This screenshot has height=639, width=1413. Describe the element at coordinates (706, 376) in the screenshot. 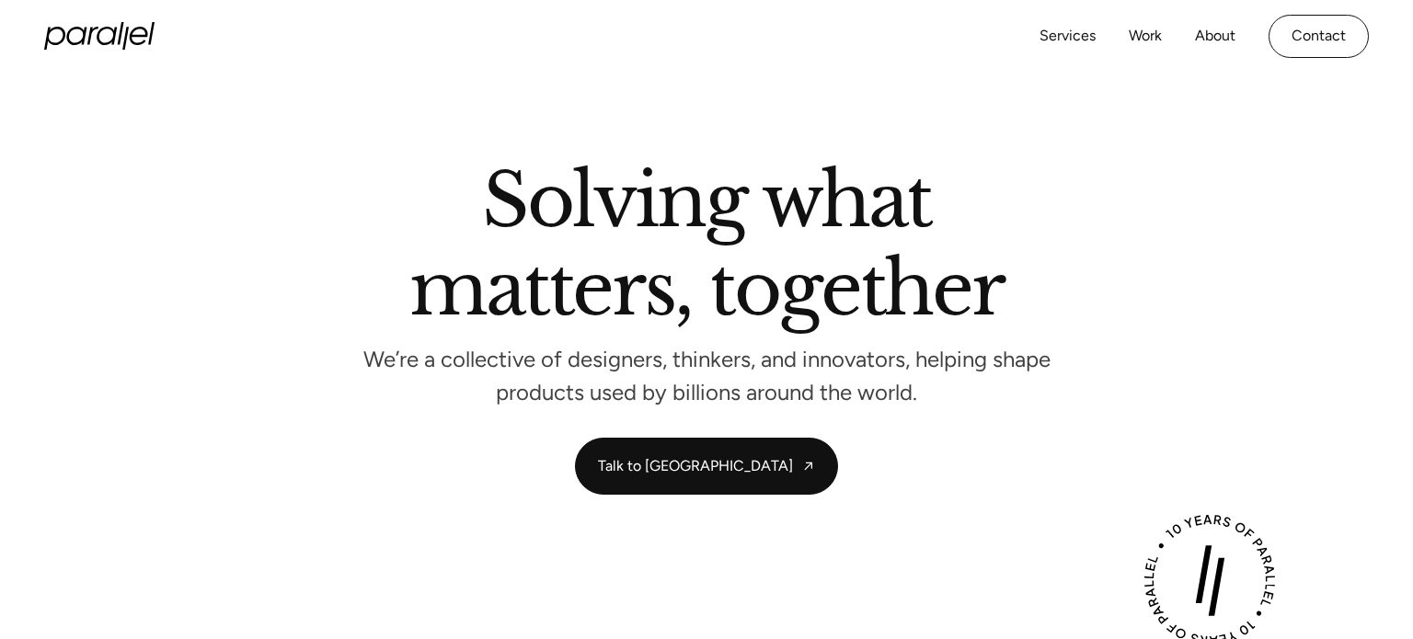

I see `p: We’re a collective of designers, thinkers, and innovators, helping shape products used by billion...` at that location.